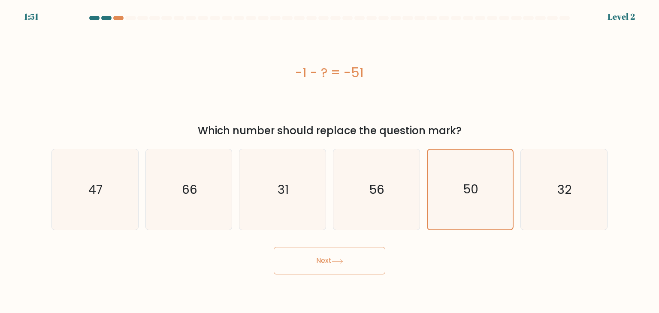 This screenshot has height=313, width=659. I want to click on text: 56, so click(377, 190).